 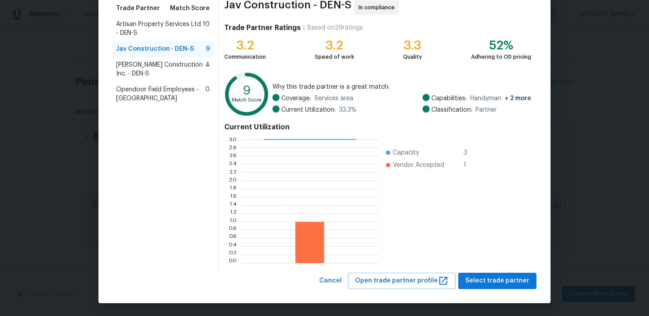 What do you see at coordinates (233, 238) in the screenshot?
I see `text: 0.6` at bounding box center [233, 238].